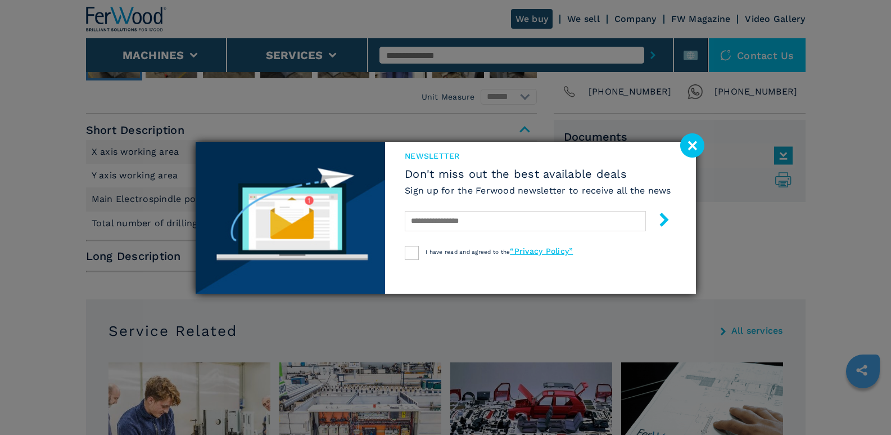  What do you see at coordinates (291, 218) in the screenshot?
I see `img: Newsletter image` at bounding box center [291, 218].